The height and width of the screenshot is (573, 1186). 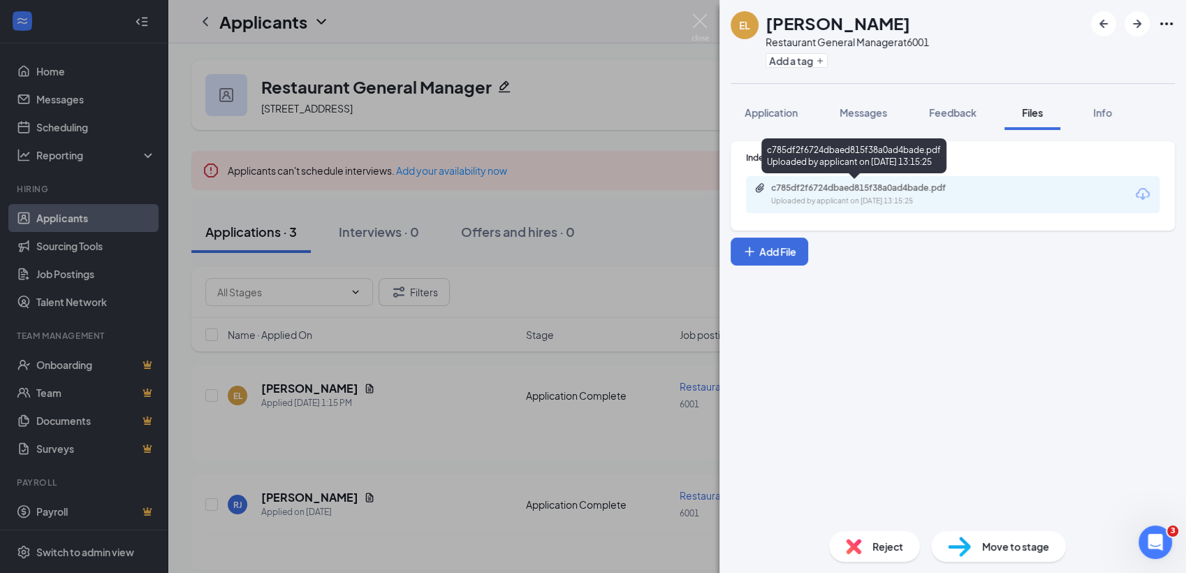 I want to click on button: ArrowLeftNew, so click(x=1104, y=24).